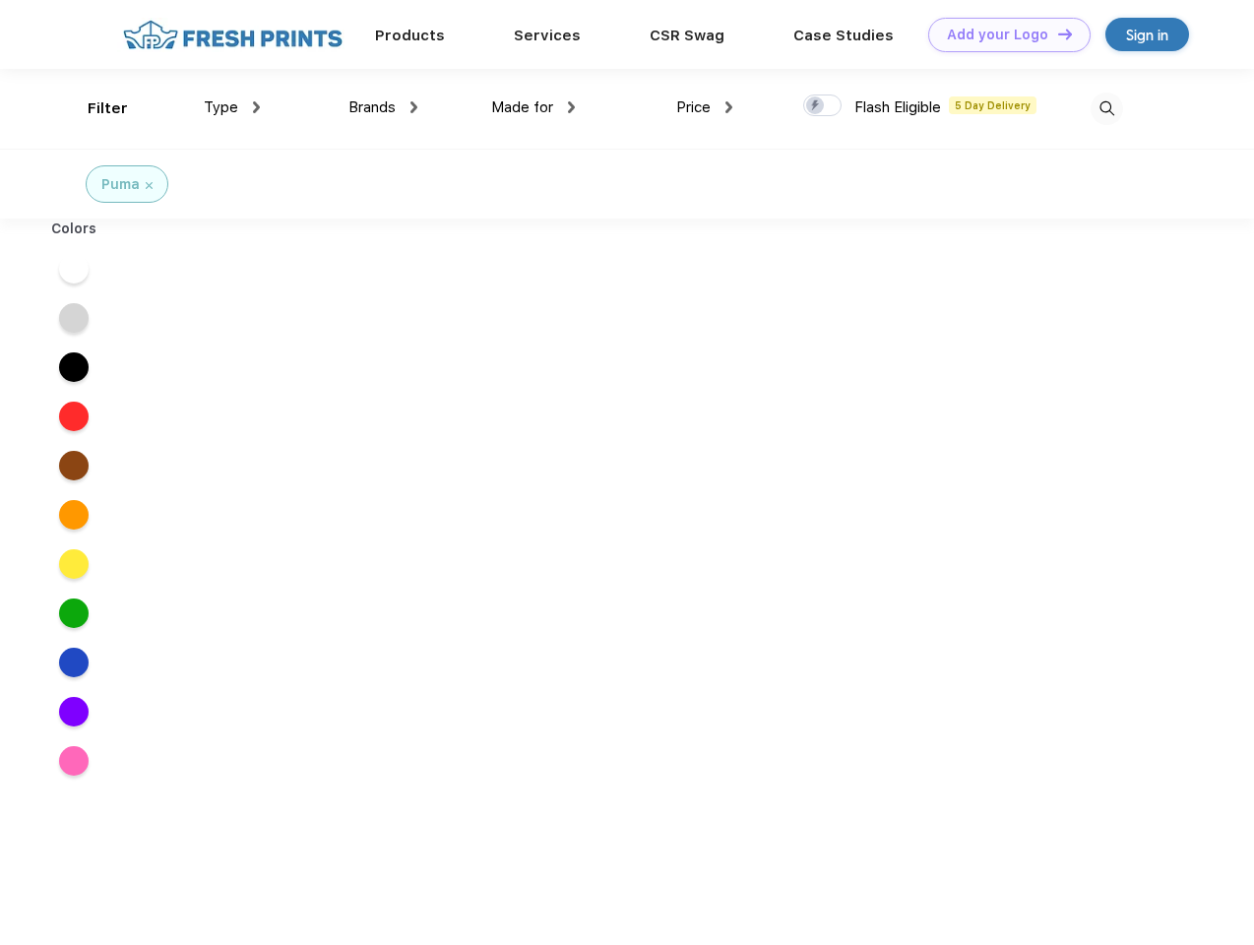  What do you see at coordinates (687, 35) in the screenshot?
I see `a: CSR Swag` at bounding box center [687, 35].